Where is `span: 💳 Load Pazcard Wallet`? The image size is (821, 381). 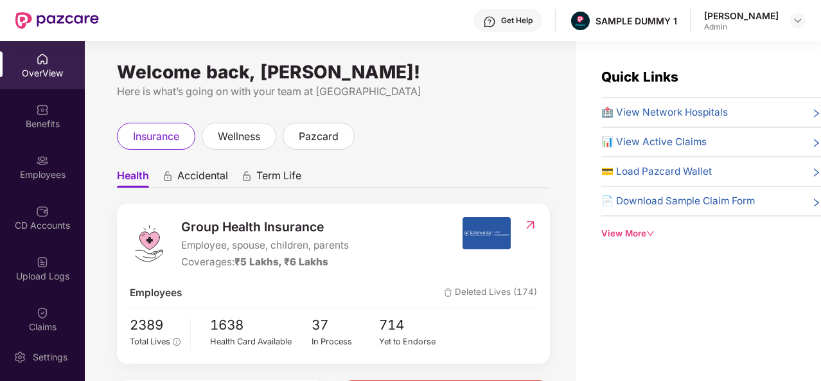 span: 💳 Load Pazcard Wallet is located at coordinates (657, 172).